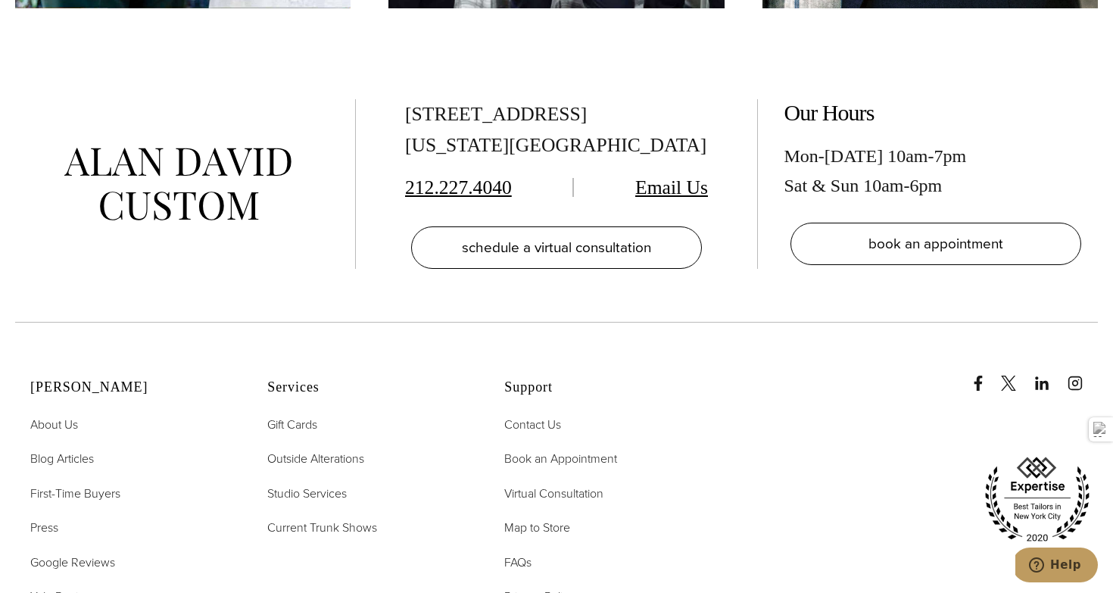 Image resolution: width=1113 pixels, height=593 pixels. Describe the element at coordinates (316, 458) in the screenshot. I see `span: Outside Alterations` at that location.